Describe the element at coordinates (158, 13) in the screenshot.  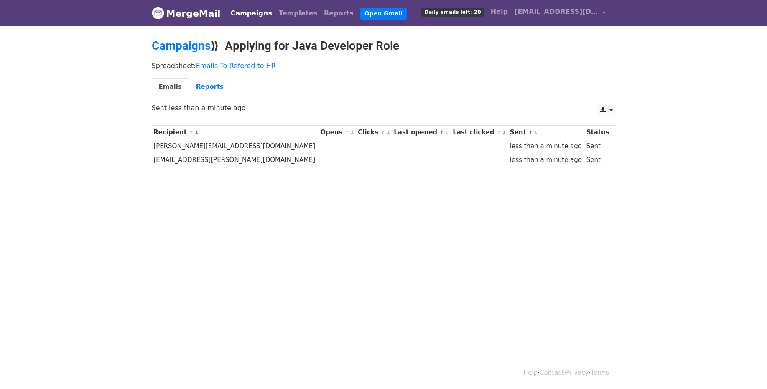
I see `img: MergeMail logo` at that location.